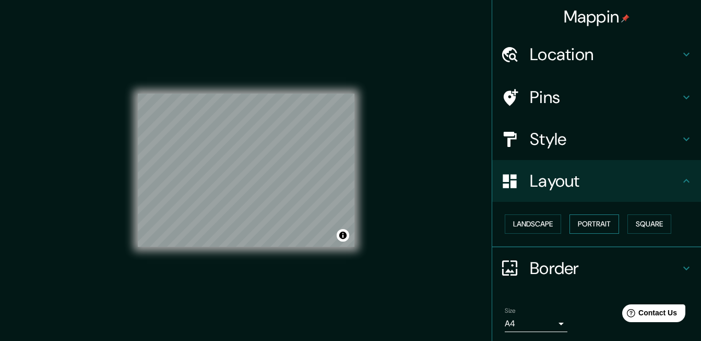 This screenshot has height=341, width=701. I want to click on div: A4, so click(536, 323).